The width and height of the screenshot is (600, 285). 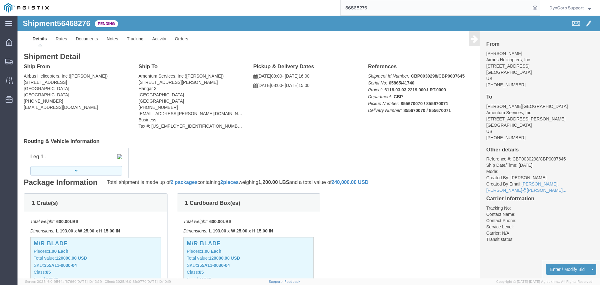 What do you see at coordinates (292, 281) in the screenshot?
I see `a: Feedback` at bounding box center [292, 281].